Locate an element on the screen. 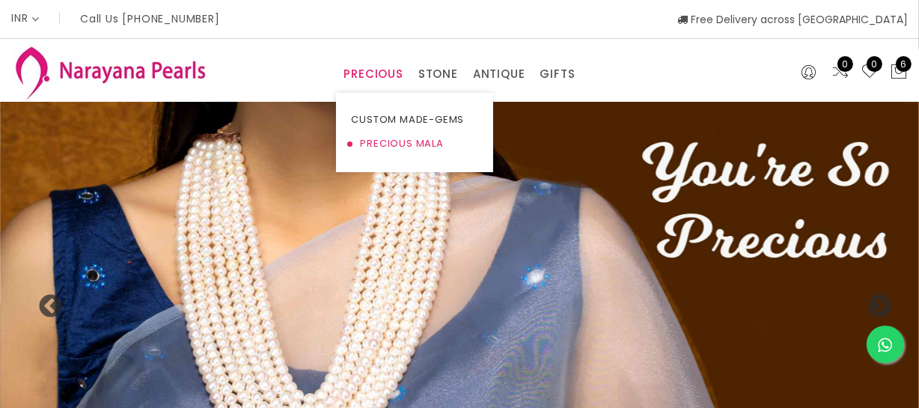 This screenshot has width=919, height=408. a: CUSTOM MADE-GEMS is located at coordinates (414, 120).